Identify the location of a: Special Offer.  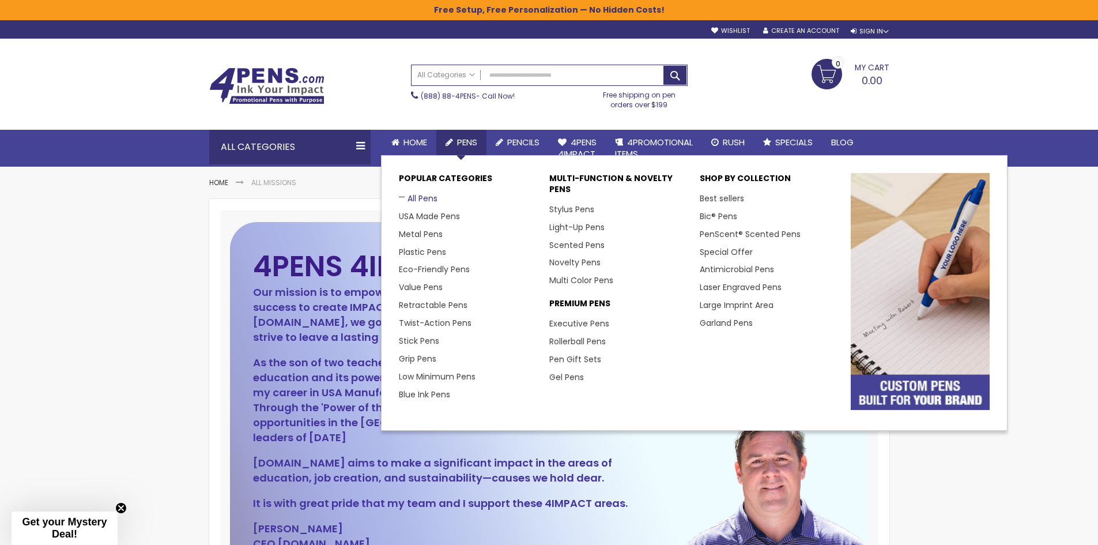
(726, 252).